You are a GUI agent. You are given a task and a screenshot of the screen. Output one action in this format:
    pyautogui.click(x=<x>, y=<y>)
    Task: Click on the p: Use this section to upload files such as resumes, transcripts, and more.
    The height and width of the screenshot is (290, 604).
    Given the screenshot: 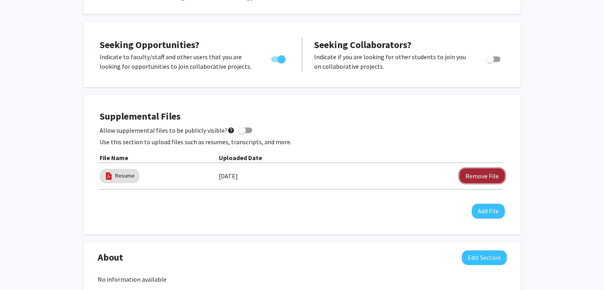 What is the action you would take?
    pyautogui.click(x=302, y=142)
    